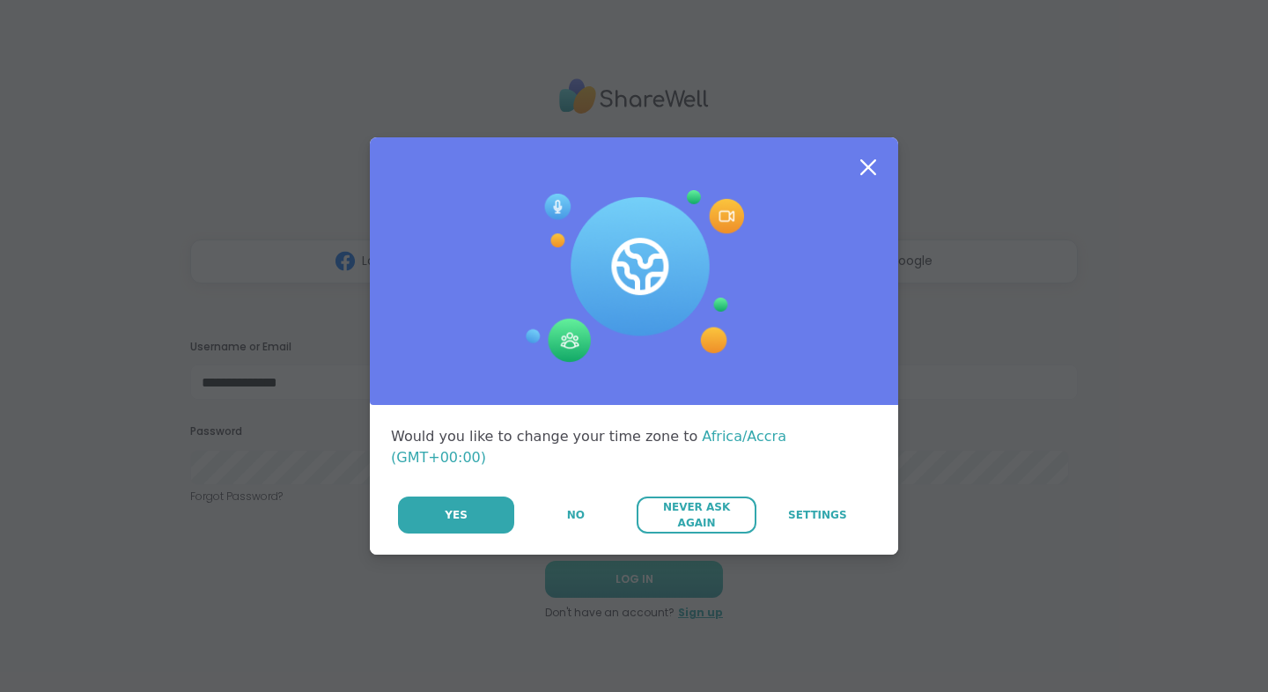 The width and height of the screenshot is (1268, 692). I want to click on span: Settings, so click(817, 515).